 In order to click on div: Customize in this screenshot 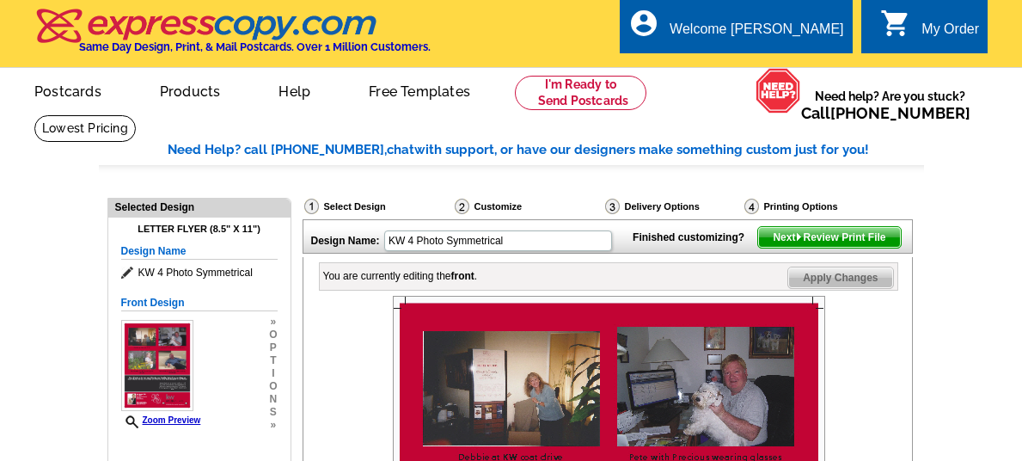, I will do `click(528, 208)`.